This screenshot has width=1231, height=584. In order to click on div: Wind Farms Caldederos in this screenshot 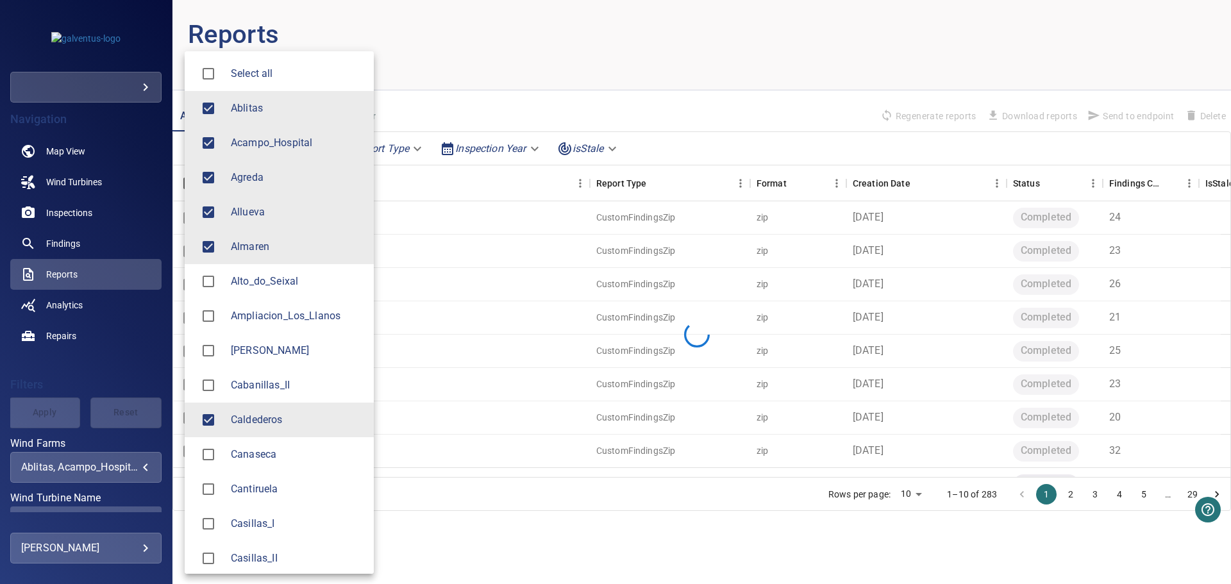, I will do `click(297, 420)`.